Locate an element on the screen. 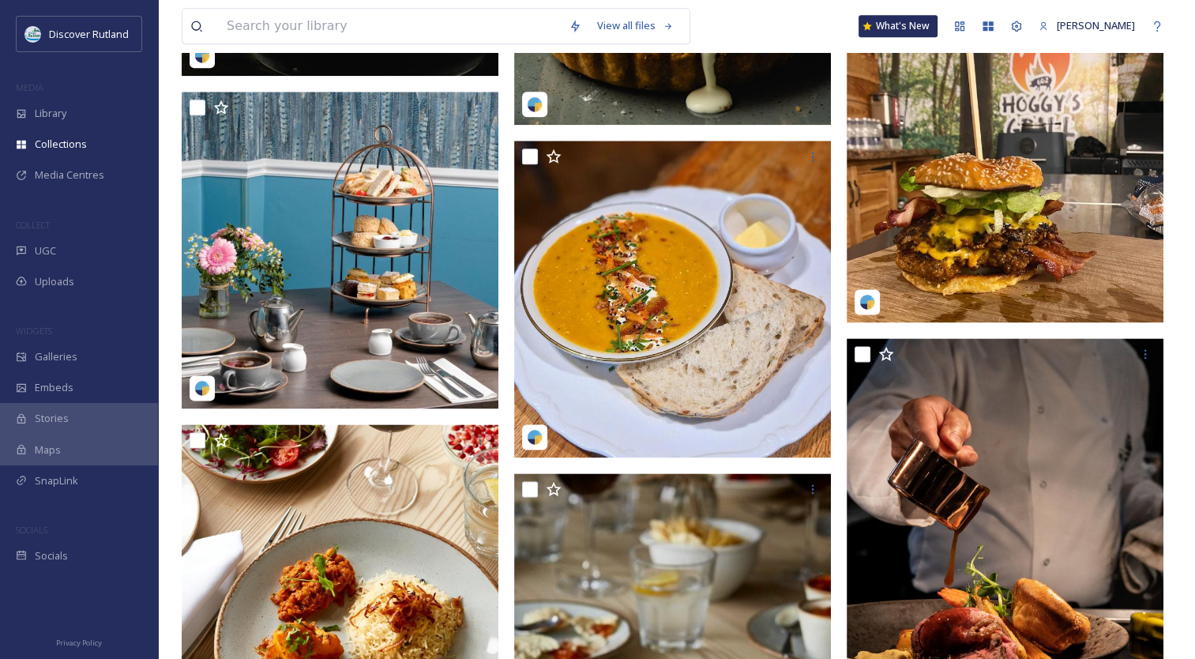 This screenshot has width=1195, height=659. span: Stories is located at coordinates (51, 418).